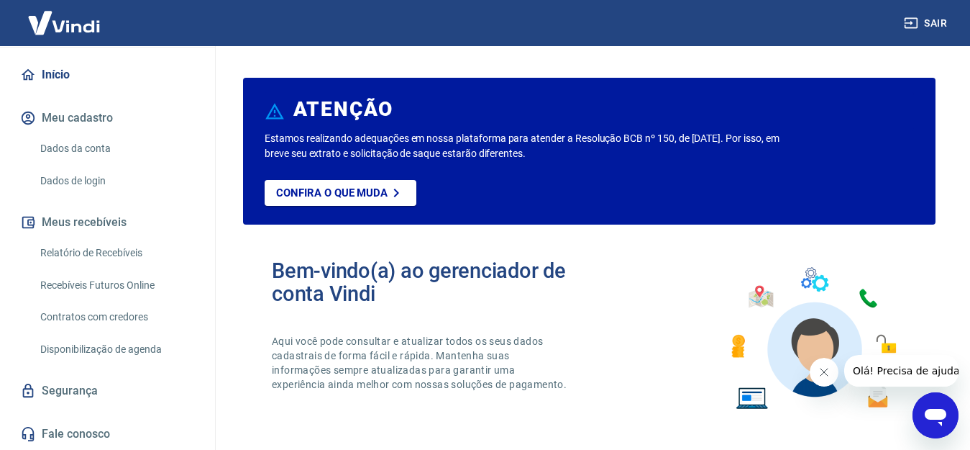 The width and height of the screenshot is (970, 450). What do you see at coordinates (431, 282) in the screenshot?
I see `h2: Bem-vindo(a) ao gerenciador de conta Vindi` at bounding box center [431, 282].